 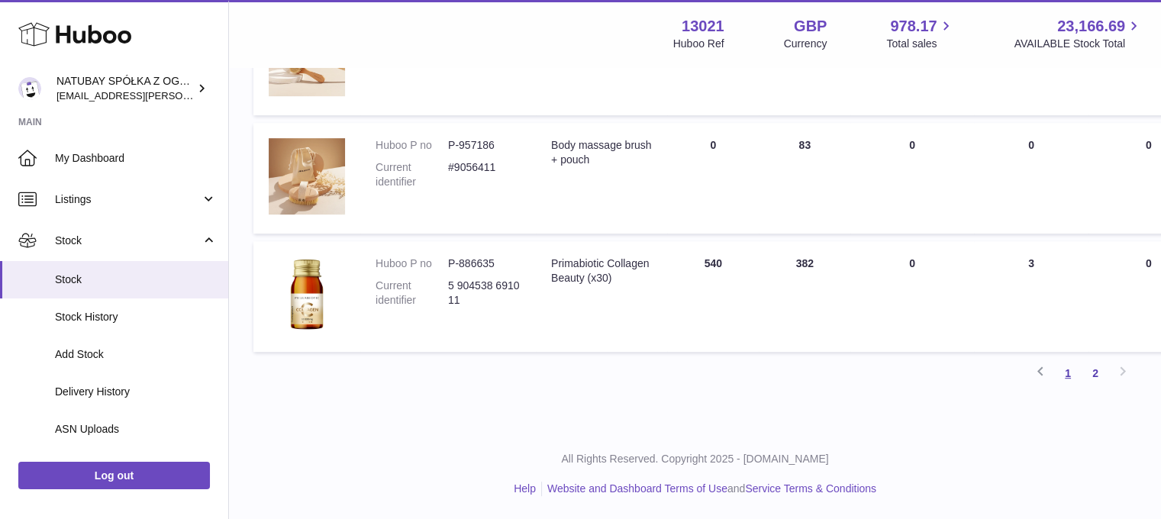 I want to click on a: 2, so click(x=1096, y=373).